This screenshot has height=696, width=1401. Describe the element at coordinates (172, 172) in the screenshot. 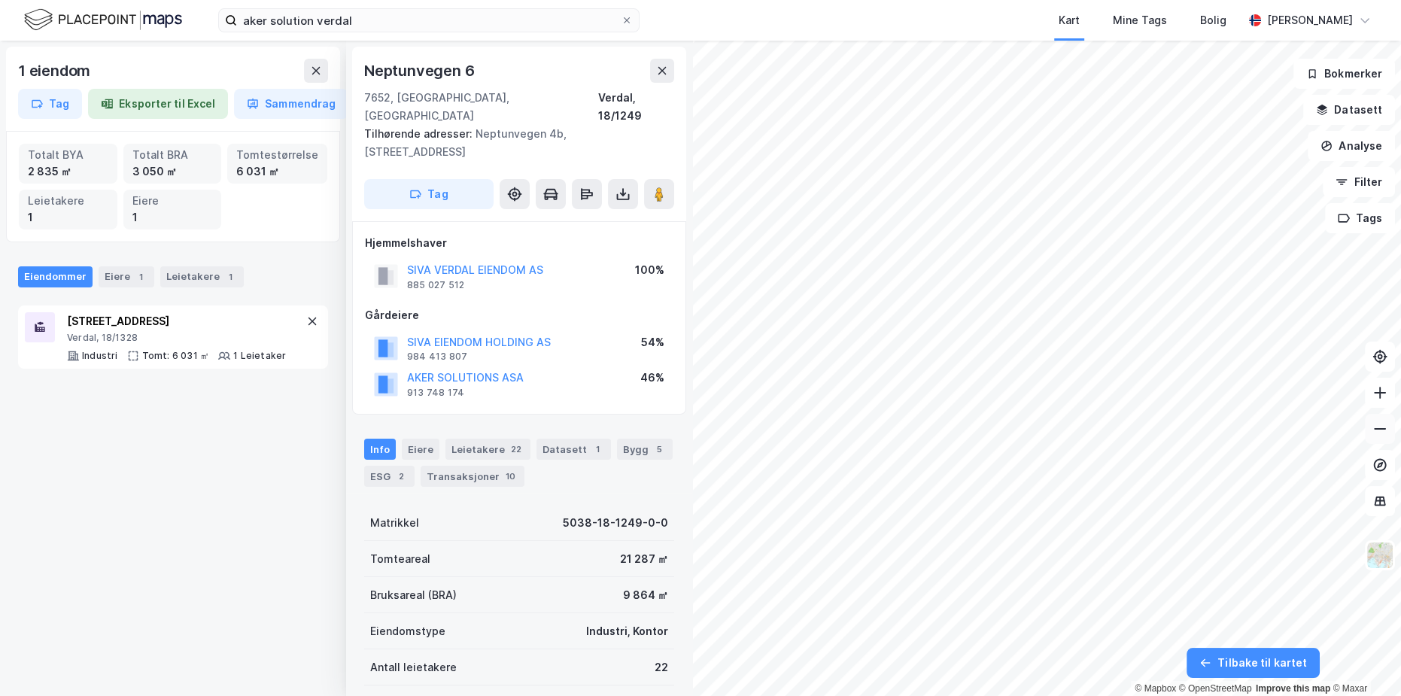

I see `div: 3 050 ㎡` at that location.